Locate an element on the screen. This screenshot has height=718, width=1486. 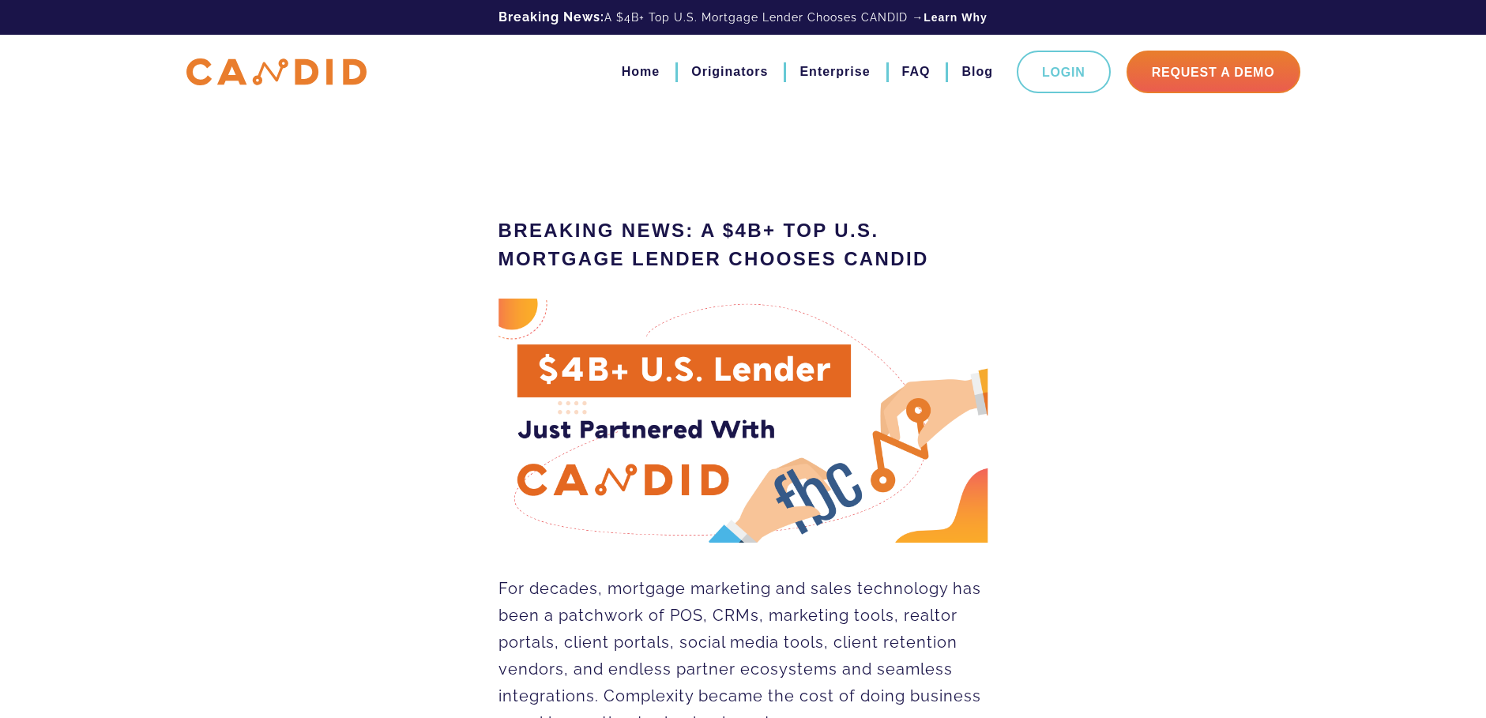
a: Enterprise is located at coordinates (834, 72).